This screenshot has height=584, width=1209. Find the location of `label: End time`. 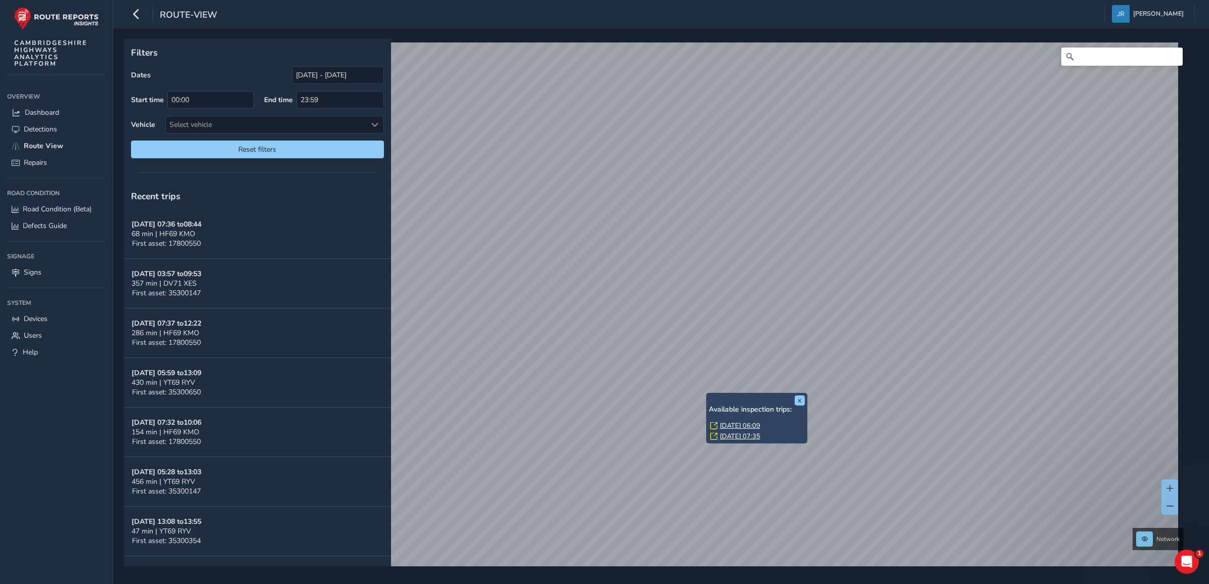

label: End time is located at coordinates (278, 100).